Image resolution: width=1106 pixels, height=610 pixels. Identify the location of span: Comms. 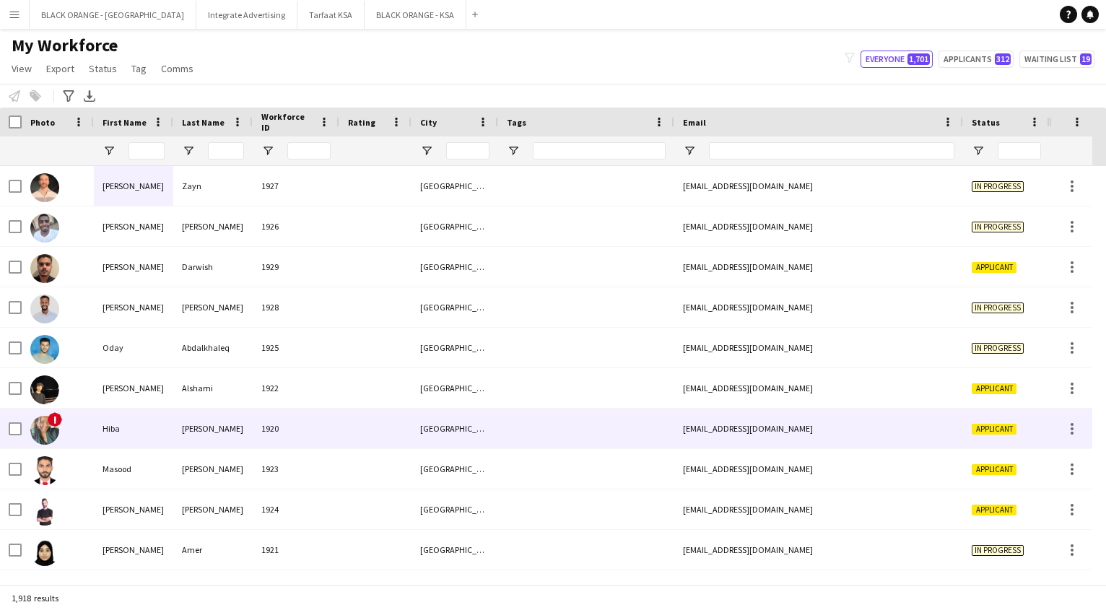
(177, 69).